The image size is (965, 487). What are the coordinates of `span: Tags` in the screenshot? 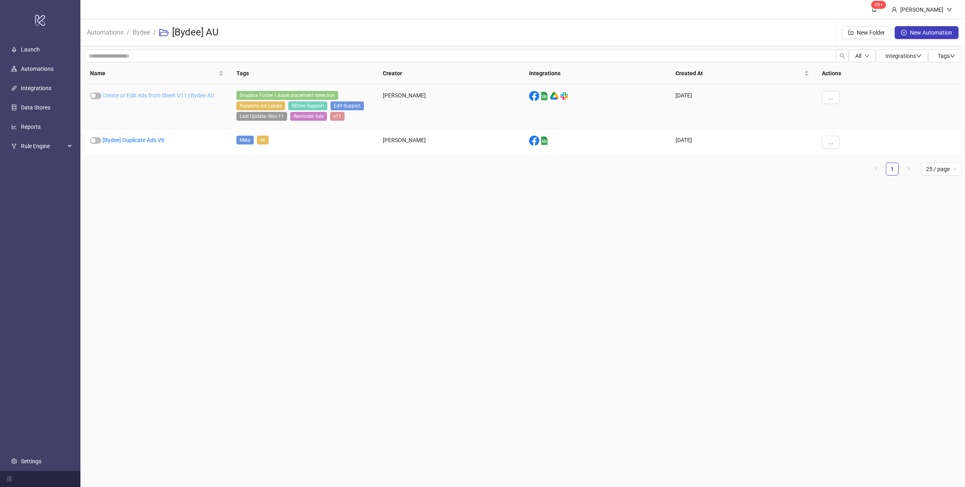 It's located at (947, 56).